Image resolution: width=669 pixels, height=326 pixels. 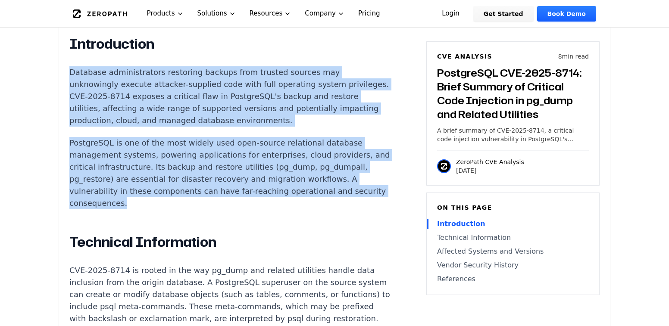 What do you see at coordinates (464, 56) in the screenshot?
I see `h6: CVE Analysis` at bounding box center [464, 56].